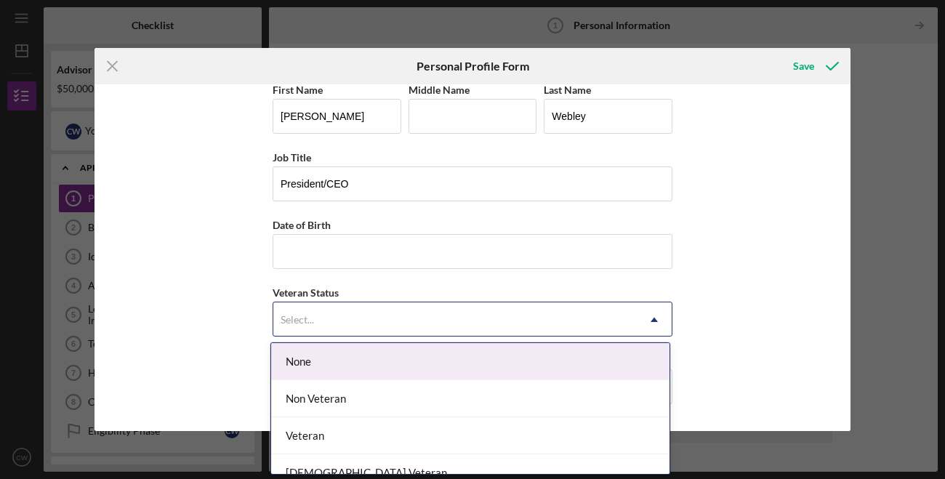 The height and width of the screenshot is (479, 945). Describe the element at coordinates (291, 157) in the screenshot. I see `label: Job Title` at that location.